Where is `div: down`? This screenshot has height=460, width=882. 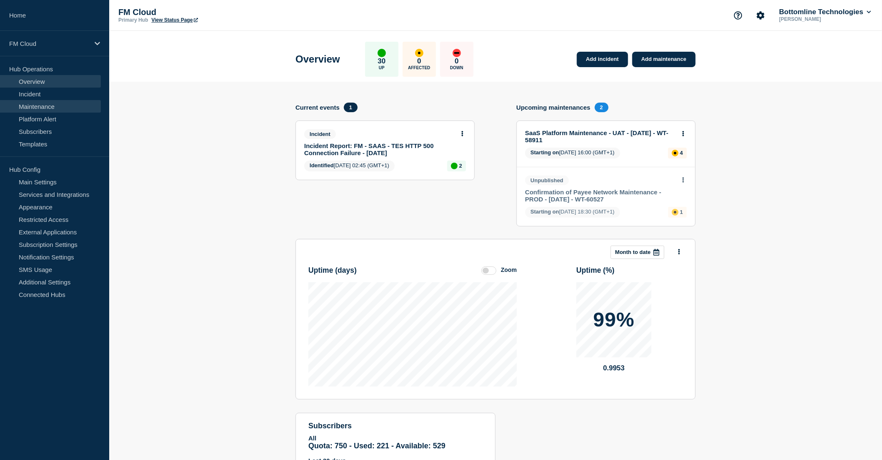
div: down is located at coordinates (457, 53).